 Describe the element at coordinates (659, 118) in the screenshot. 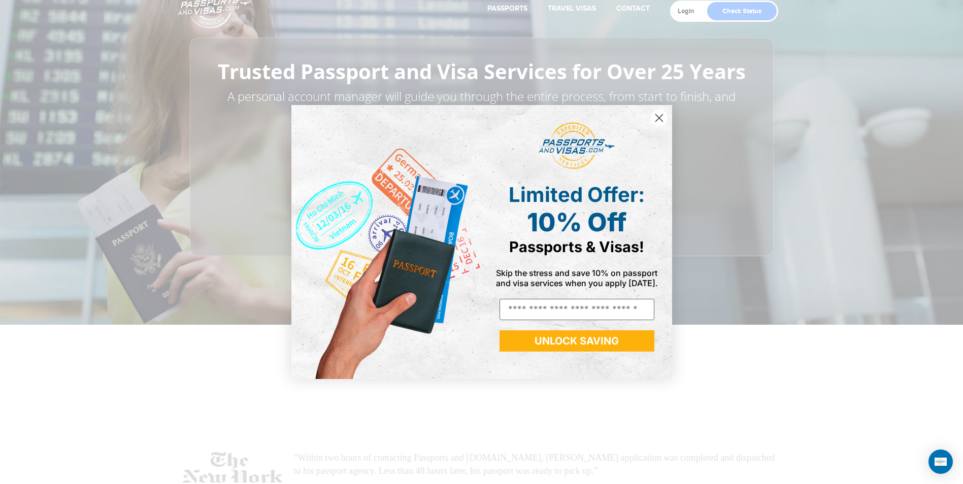

I see `button: Close dialog` at that location.